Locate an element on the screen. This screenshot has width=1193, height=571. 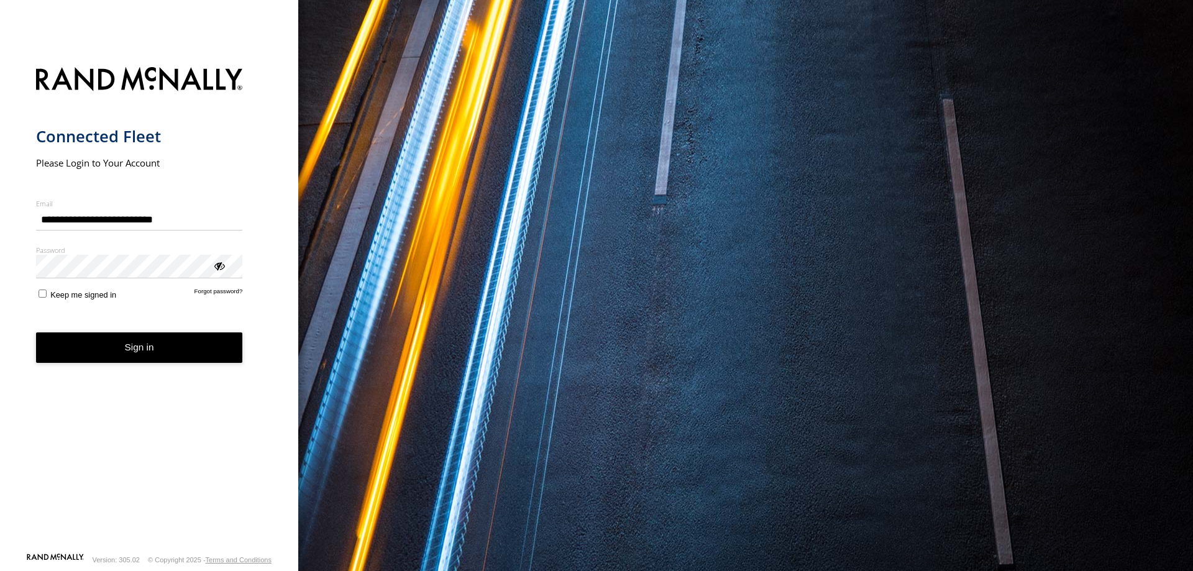
label: Password is located at coordinates (139, 250).